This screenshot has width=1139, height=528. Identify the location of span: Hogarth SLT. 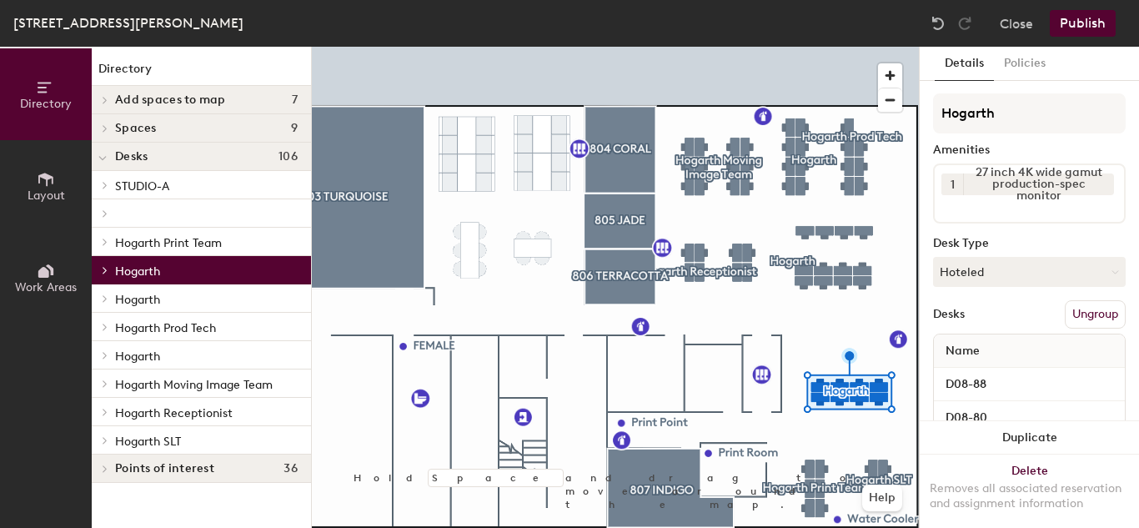
(148, 441).